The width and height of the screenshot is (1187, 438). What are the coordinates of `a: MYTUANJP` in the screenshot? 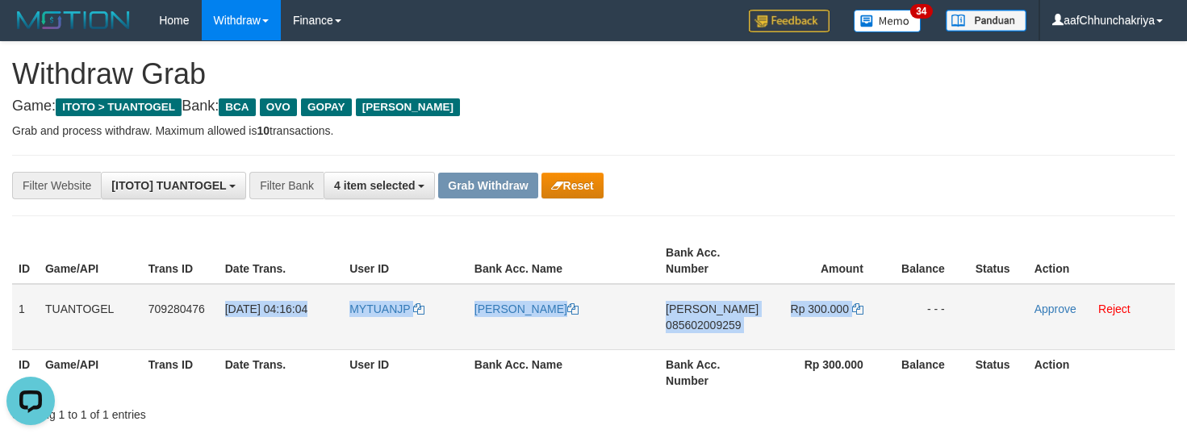 It's located at (387, 309).